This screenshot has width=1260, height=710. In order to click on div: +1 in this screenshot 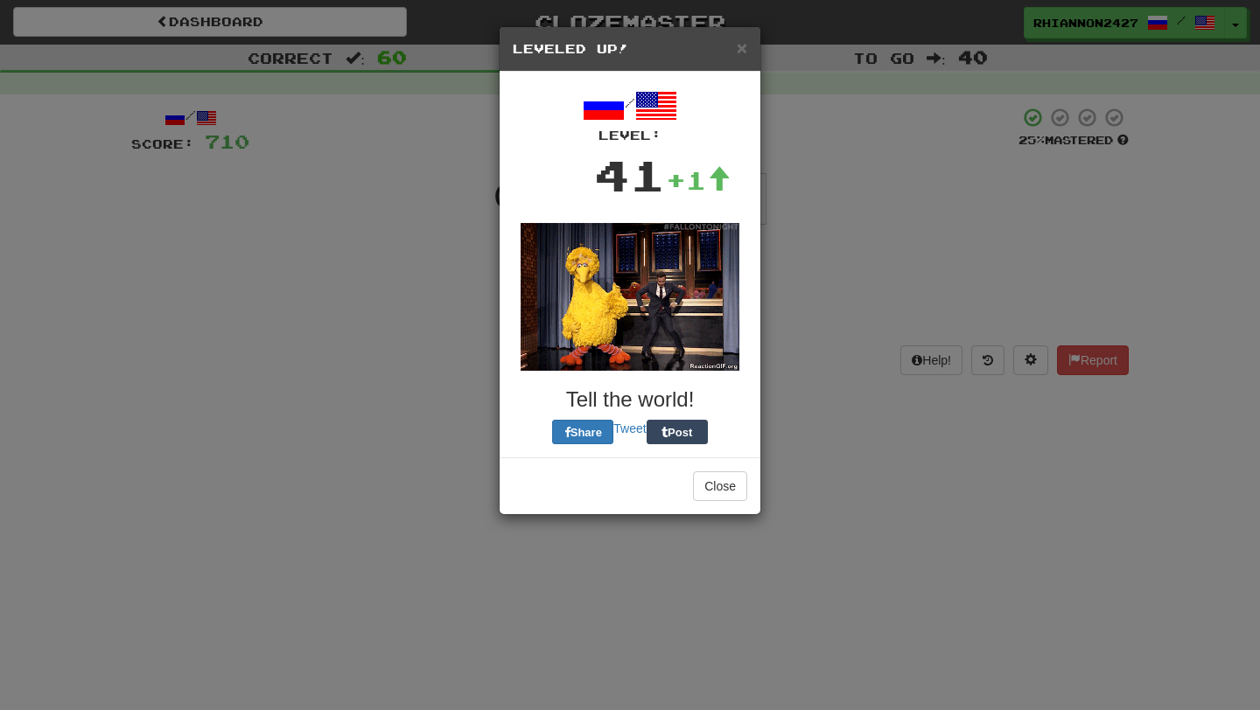, I will do `click(698, 180)`.